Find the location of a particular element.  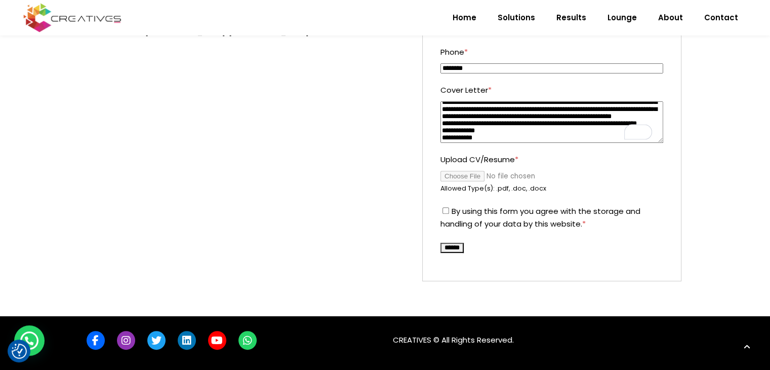

label: Upload CV/Resume is located at coordinates (552, 159).